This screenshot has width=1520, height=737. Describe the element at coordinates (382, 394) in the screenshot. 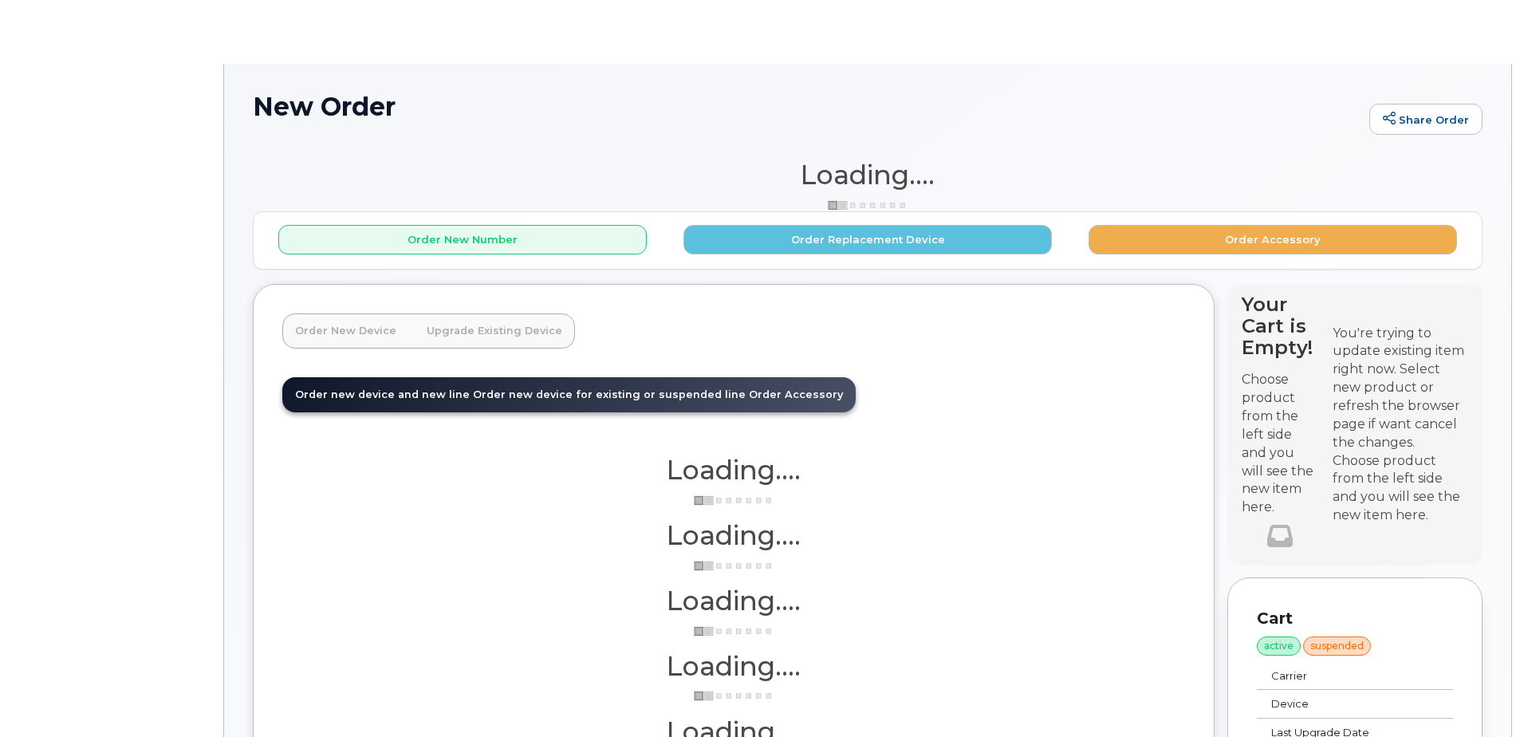

I see `span: Order new device and new line` at that location.